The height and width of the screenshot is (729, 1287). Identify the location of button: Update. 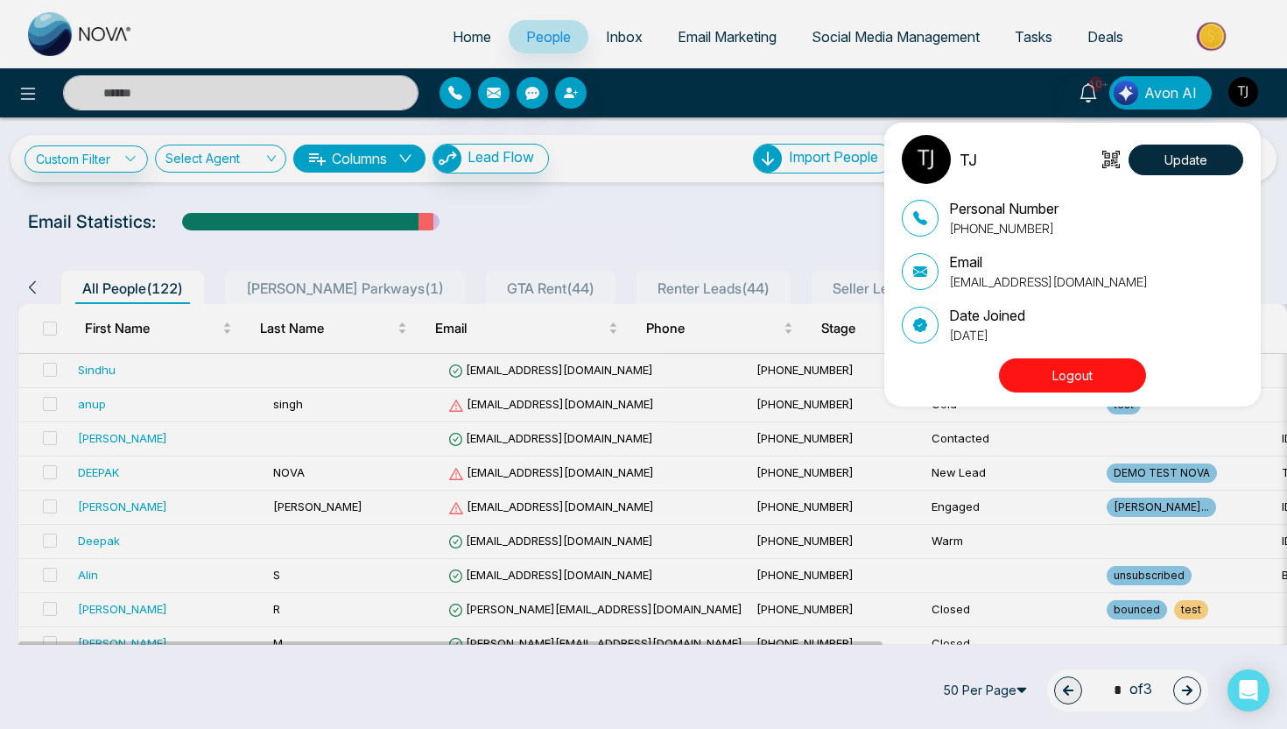
(1186, 159).